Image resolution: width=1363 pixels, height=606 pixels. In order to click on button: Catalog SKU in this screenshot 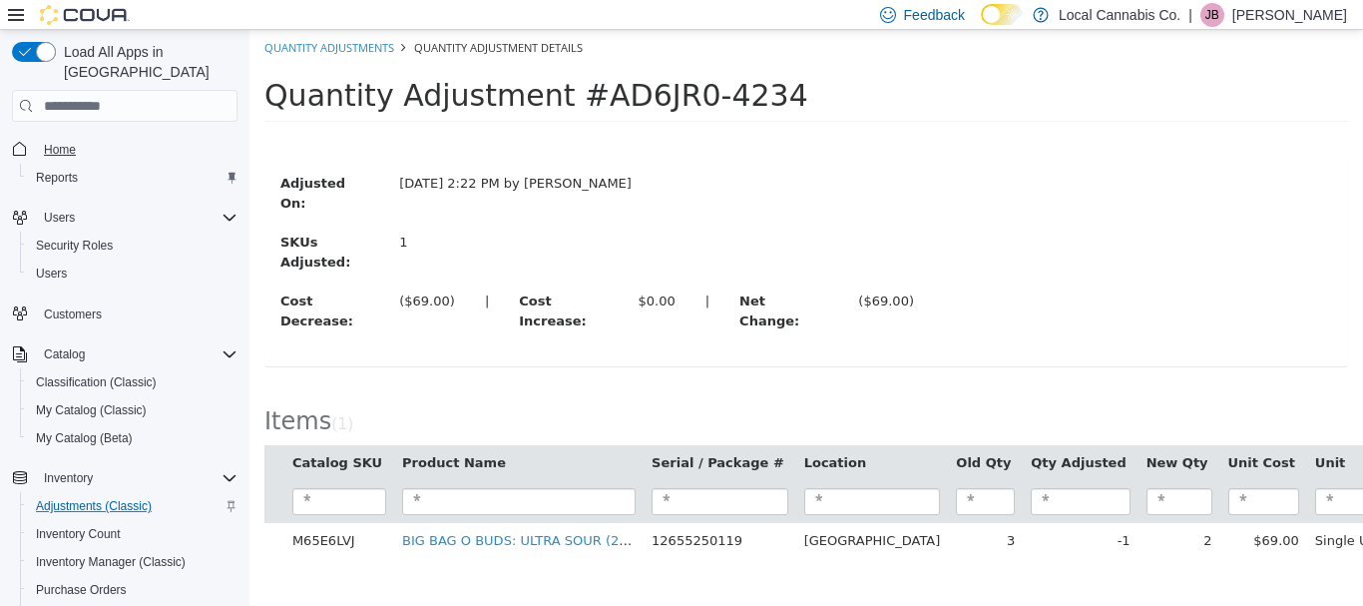, I will do `click(90, 433)`.